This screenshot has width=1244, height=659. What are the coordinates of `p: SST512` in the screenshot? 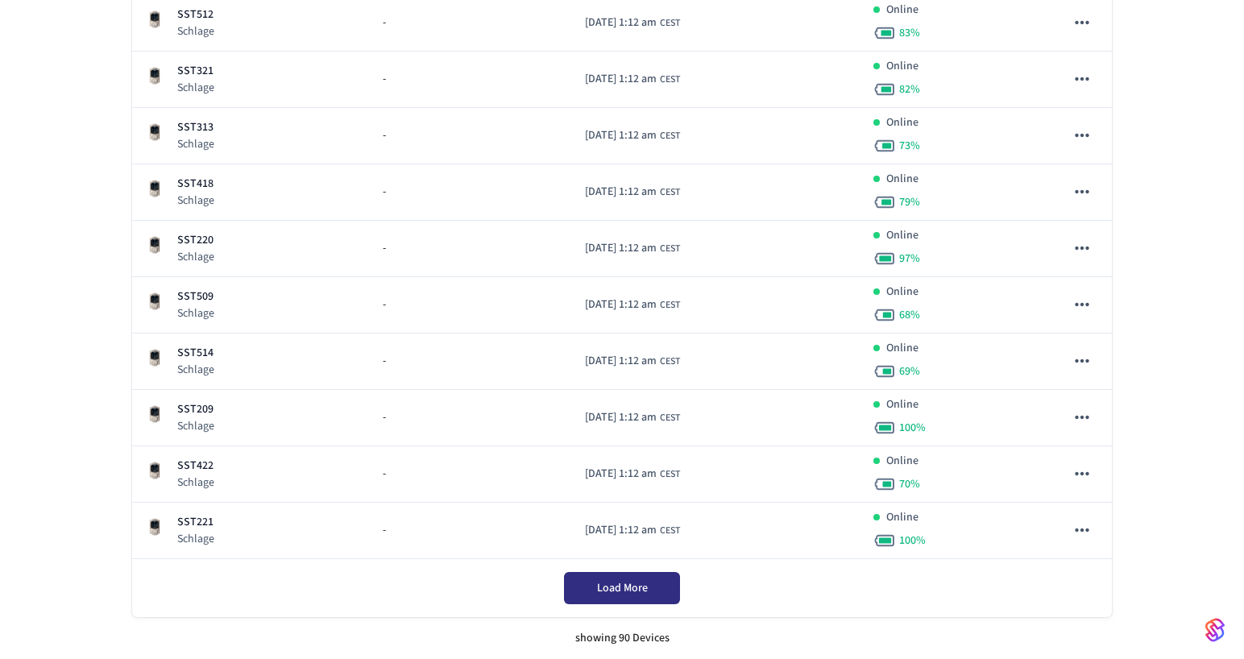 It's located at (196, 15).